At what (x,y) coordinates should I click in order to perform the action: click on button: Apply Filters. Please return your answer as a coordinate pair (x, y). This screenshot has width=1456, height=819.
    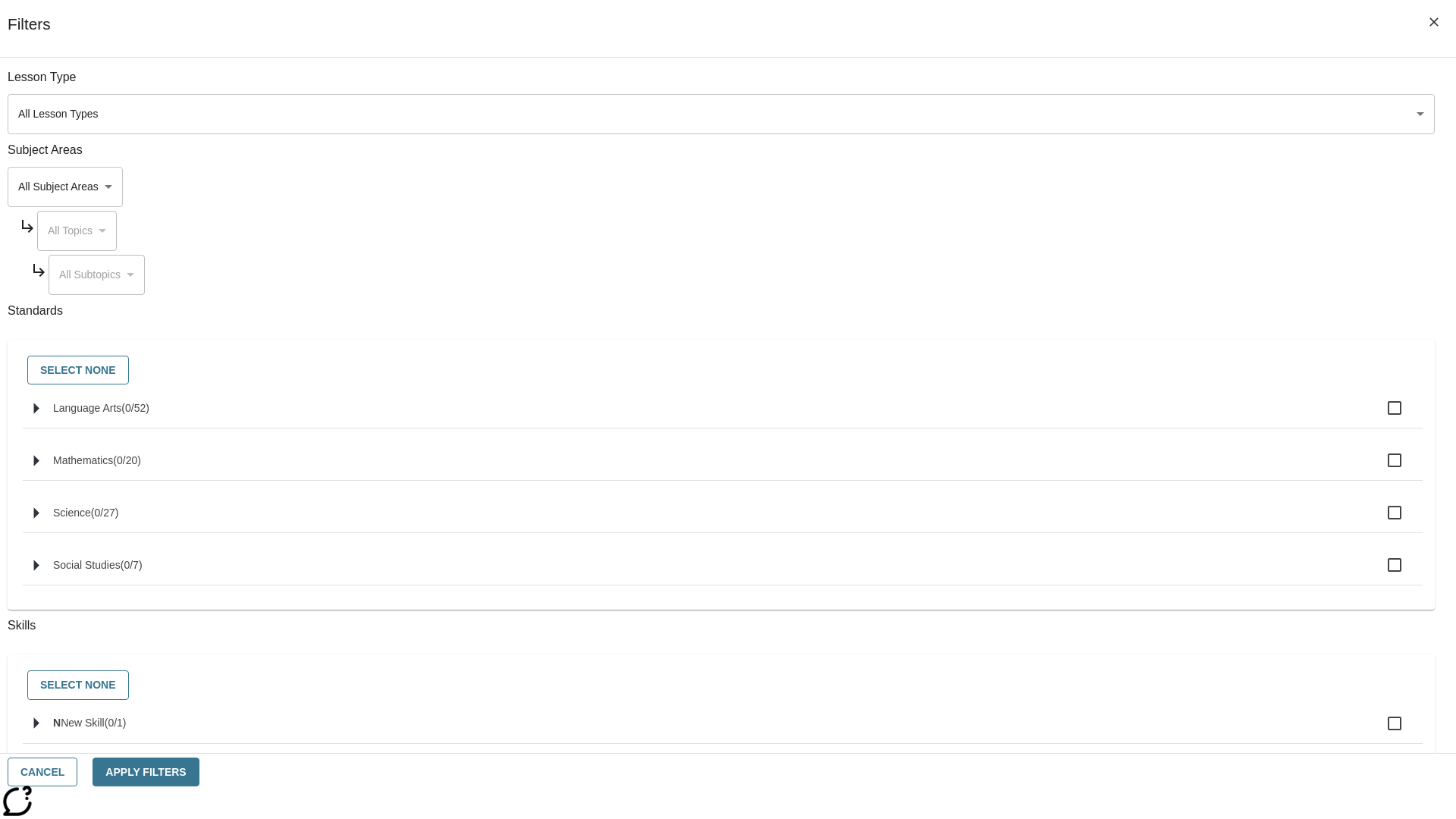
    Looking at the image, I should click on (146, 772).